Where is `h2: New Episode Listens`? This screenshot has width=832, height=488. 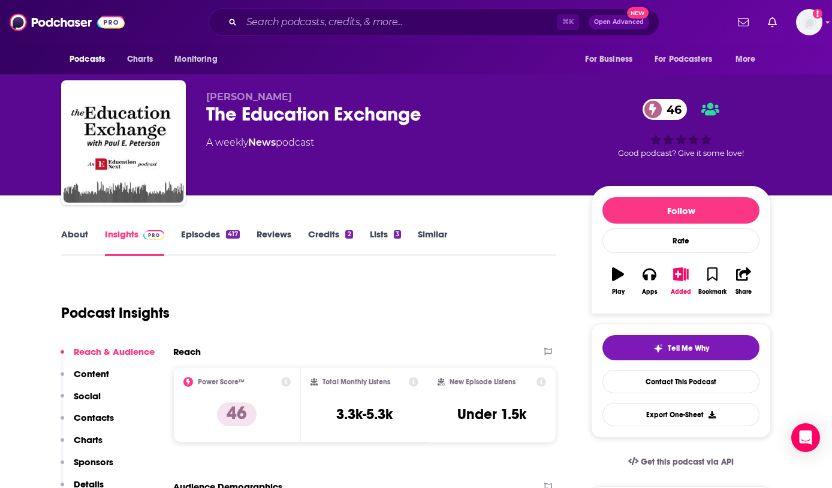
h2: New Episode Listens is located at coordinates (483, 382).